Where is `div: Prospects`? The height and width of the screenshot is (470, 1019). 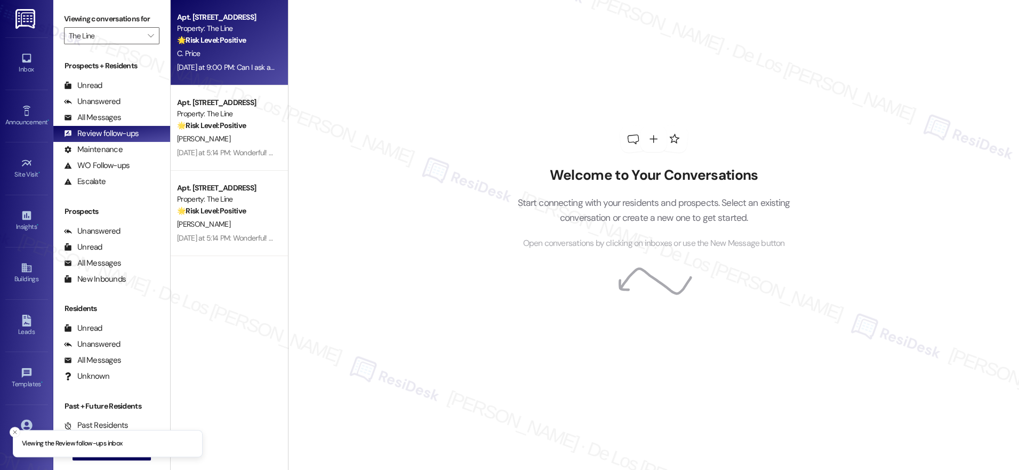
div: Prospects is located at coordinates (111, 211).